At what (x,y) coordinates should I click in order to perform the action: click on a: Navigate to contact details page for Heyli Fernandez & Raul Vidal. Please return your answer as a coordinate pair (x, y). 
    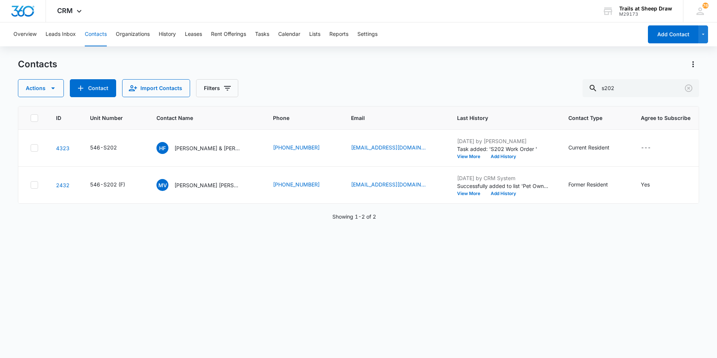
    Looking at the image, I should click on (63, 148).